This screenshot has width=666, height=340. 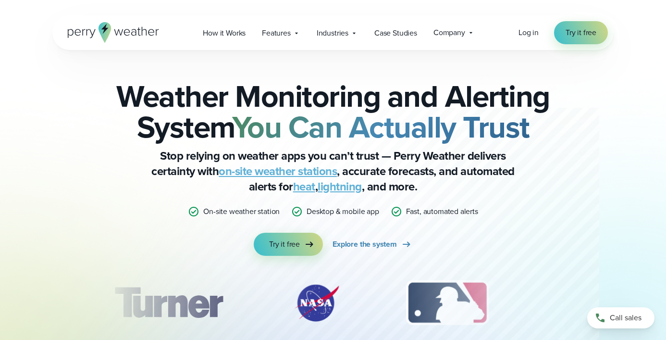 I want to click on strong: You Can Actually Trust, so click(x=380, y=127).